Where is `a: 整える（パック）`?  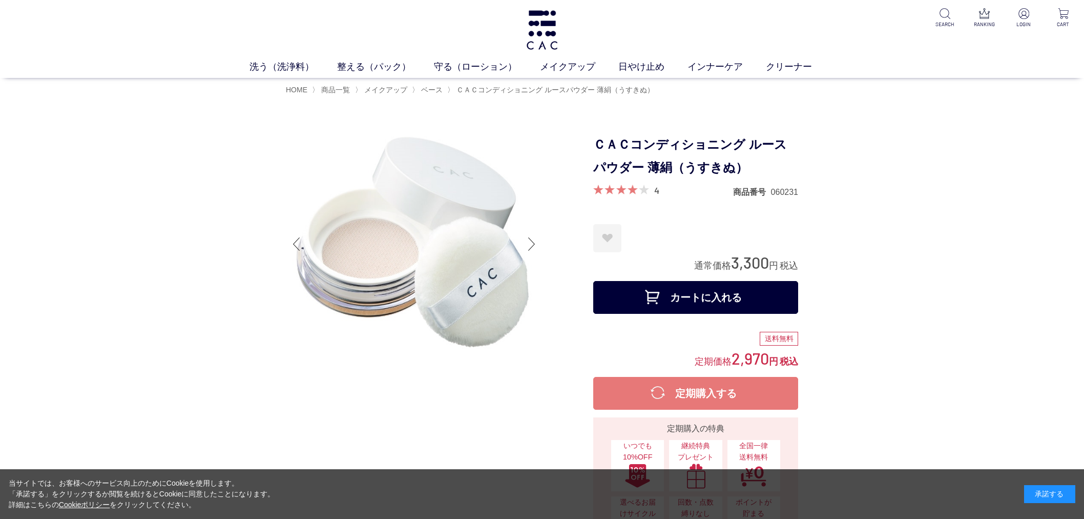 a: 整える（パック） is located at coordinates (385, 67).